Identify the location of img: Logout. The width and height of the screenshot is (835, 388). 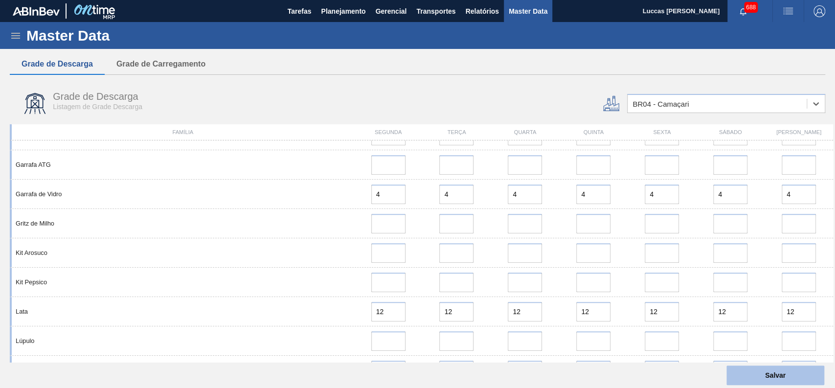
(820, 11).